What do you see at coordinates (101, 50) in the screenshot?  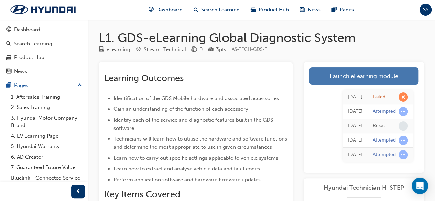 I see `span: learningResourceType_ELEARNING-icon` at bounding box center [101, 50].